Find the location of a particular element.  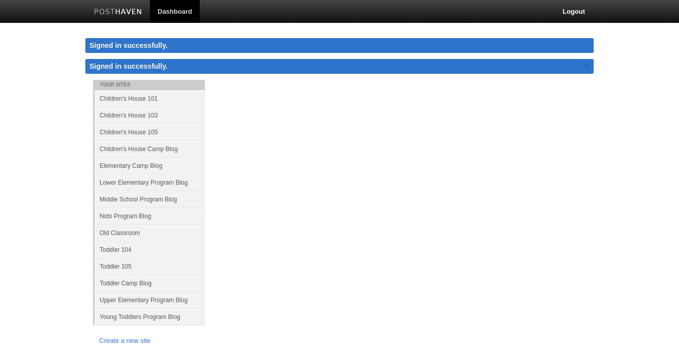

a: Toddler 104 is located at coordinates (149, 249).